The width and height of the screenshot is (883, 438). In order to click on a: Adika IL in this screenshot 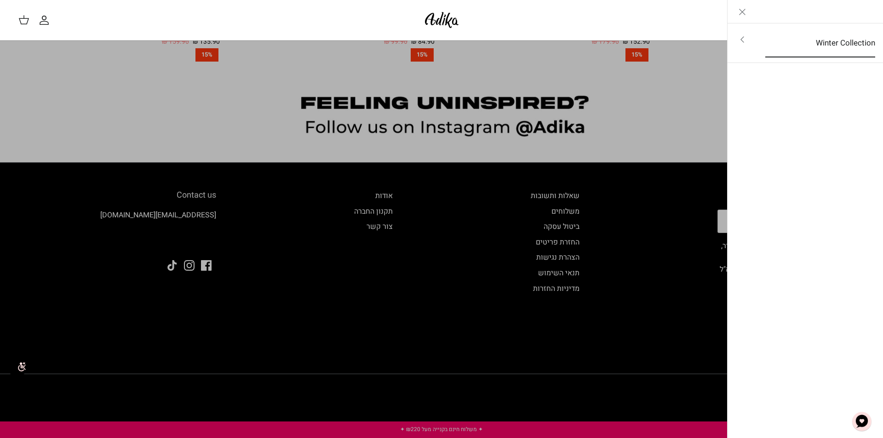, I will do `click(442, 20)`.